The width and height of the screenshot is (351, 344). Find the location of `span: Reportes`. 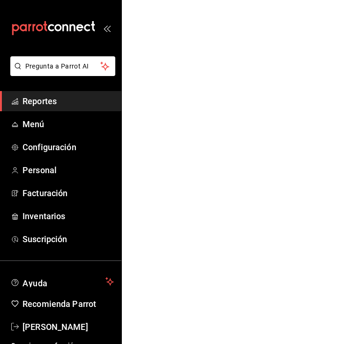

span: Reportes is located at coordinates (68, 101).